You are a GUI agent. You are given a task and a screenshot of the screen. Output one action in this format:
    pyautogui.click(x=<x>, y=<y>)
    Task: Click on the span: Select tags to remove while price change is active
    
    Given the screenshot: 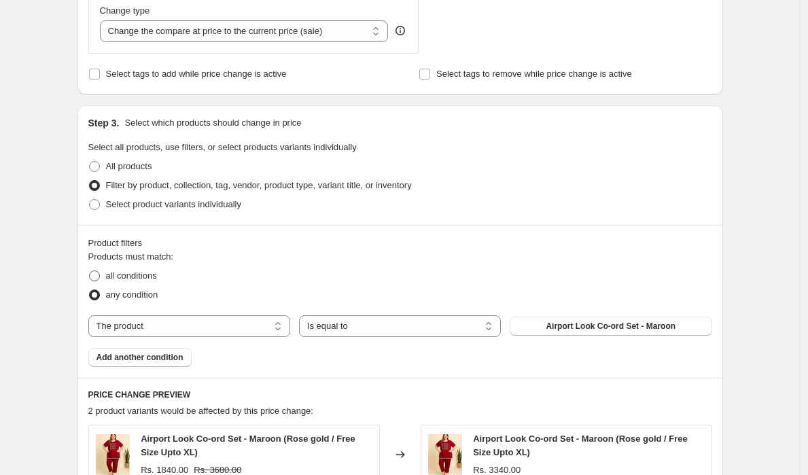 What is the action you would take?
    pyautogui.click(x=534, y=73)
    